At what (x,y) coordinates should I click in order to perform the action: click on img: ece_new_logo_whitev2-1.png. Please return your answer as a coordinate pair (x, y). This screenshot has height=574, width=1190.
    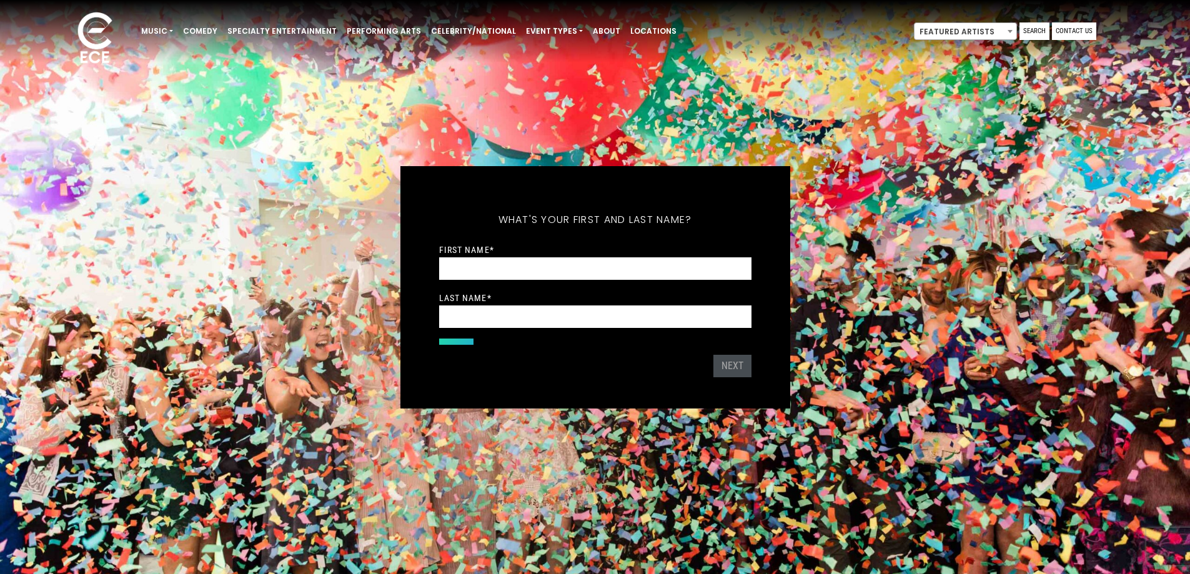
    Looking at the image, I should click on (95, 39).